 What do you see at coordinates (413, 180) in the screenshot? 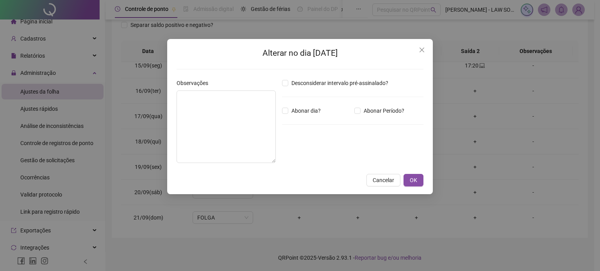
I see `button: OK` at bounding box center [413, 180].